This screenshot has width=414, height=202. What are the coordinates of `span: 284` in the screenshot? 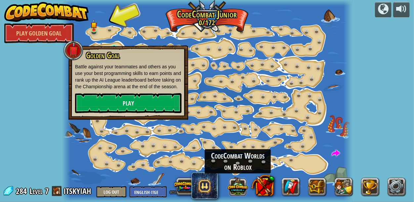 It's located at (22, 191).